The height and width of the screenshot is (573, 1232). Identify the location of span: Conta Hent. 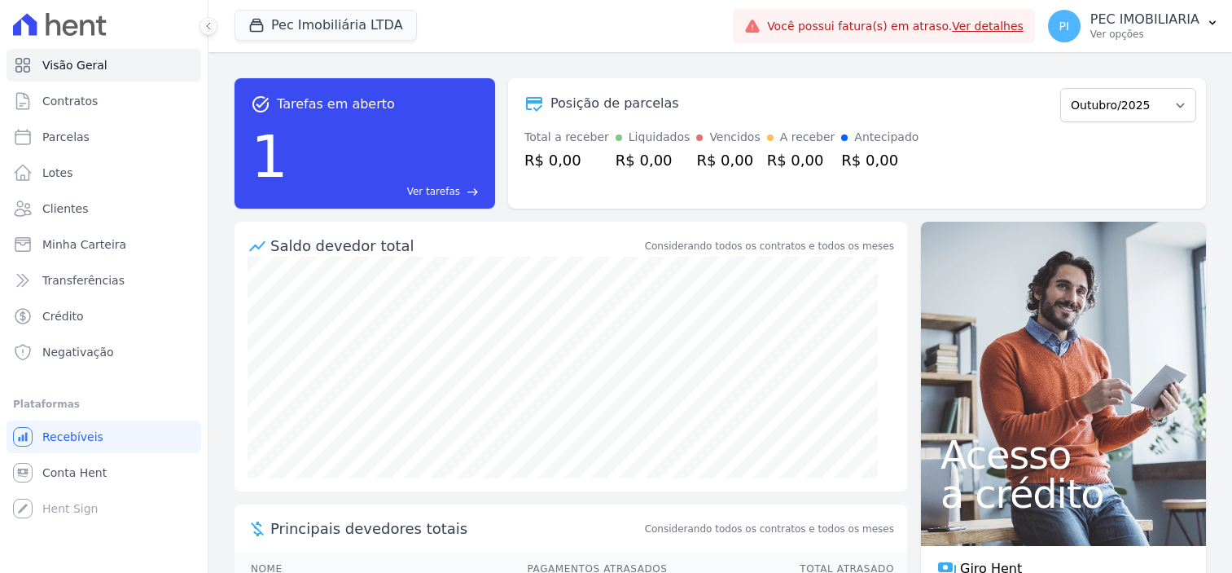
(74, 472).